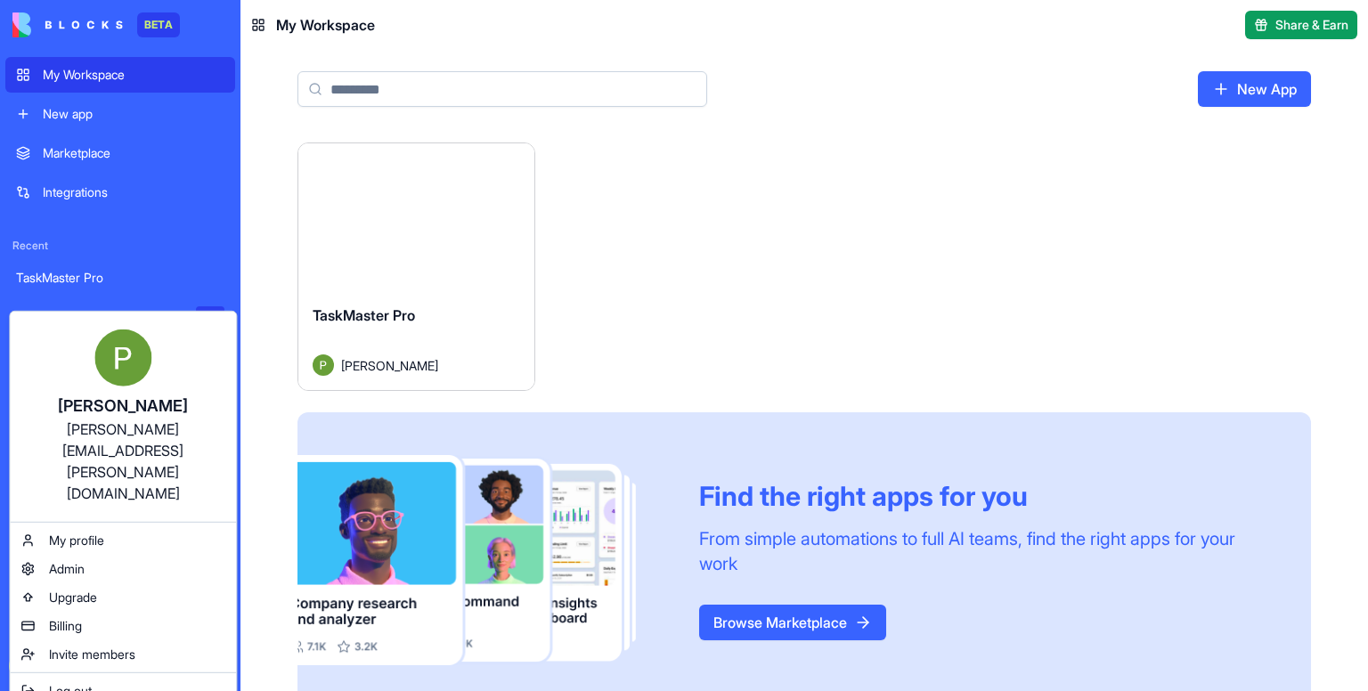 The image size is (1368, 691). Describe the element at coordinates (100, 317) in the screenshot. I see `div: AI Logo Generator` at that location.